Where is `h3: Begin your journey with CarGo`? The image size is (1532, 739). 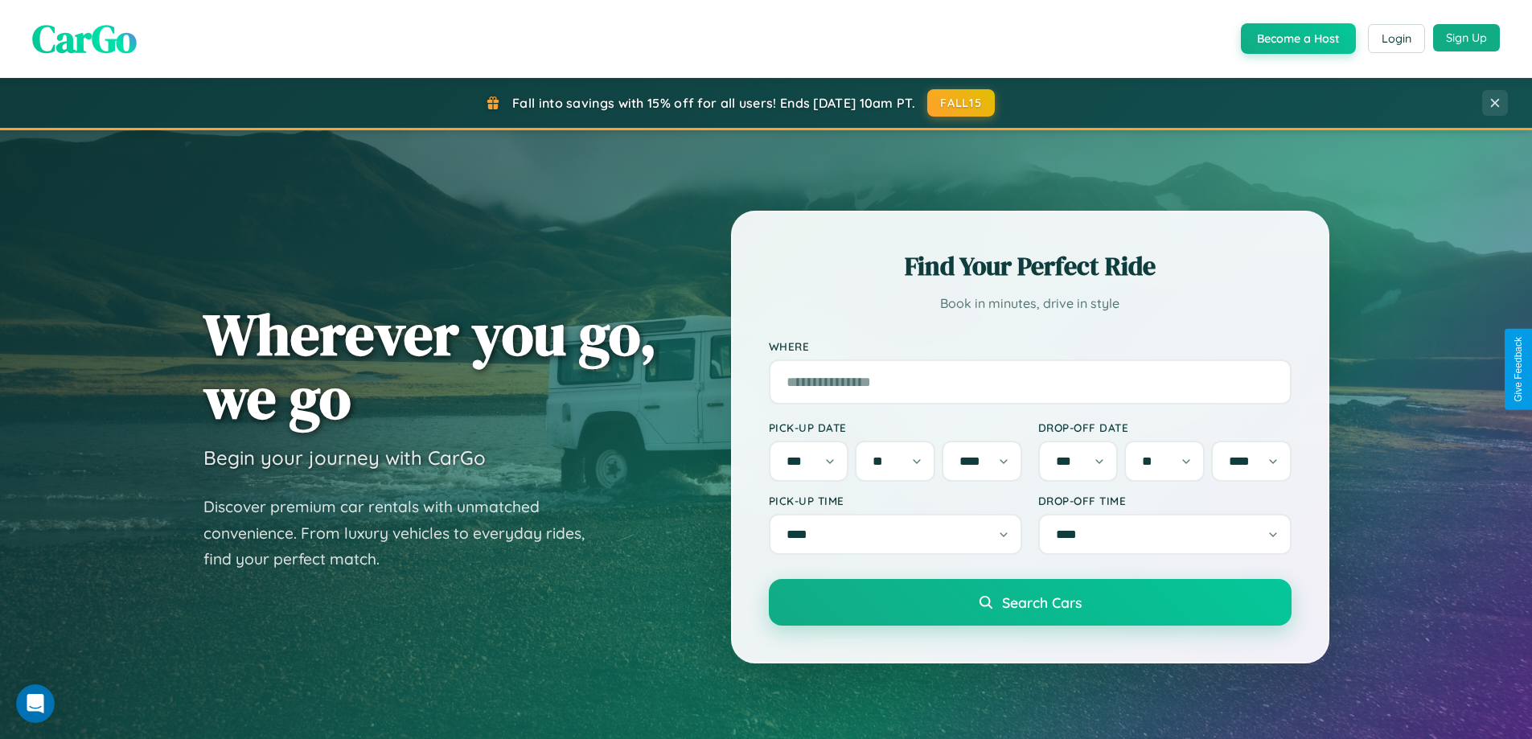
h3: Begin your journey with CarGo is located at coordinates (344, 458).